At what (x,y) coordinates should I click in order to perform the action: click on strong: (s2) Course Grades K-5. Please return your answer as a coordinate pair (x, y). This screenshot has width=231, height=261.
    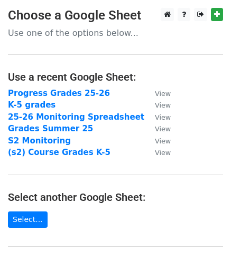
    Looking at the image, I should click on (59, 153).